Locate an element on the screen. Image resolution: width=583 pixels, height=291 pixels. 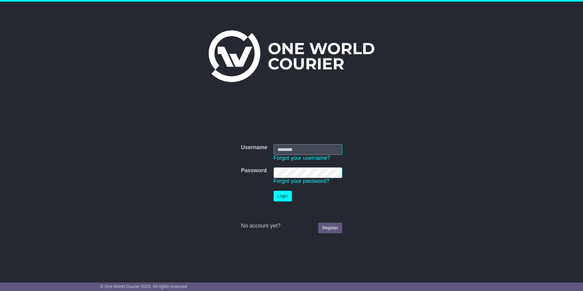
label: Password is located at coordinates (253, 171).